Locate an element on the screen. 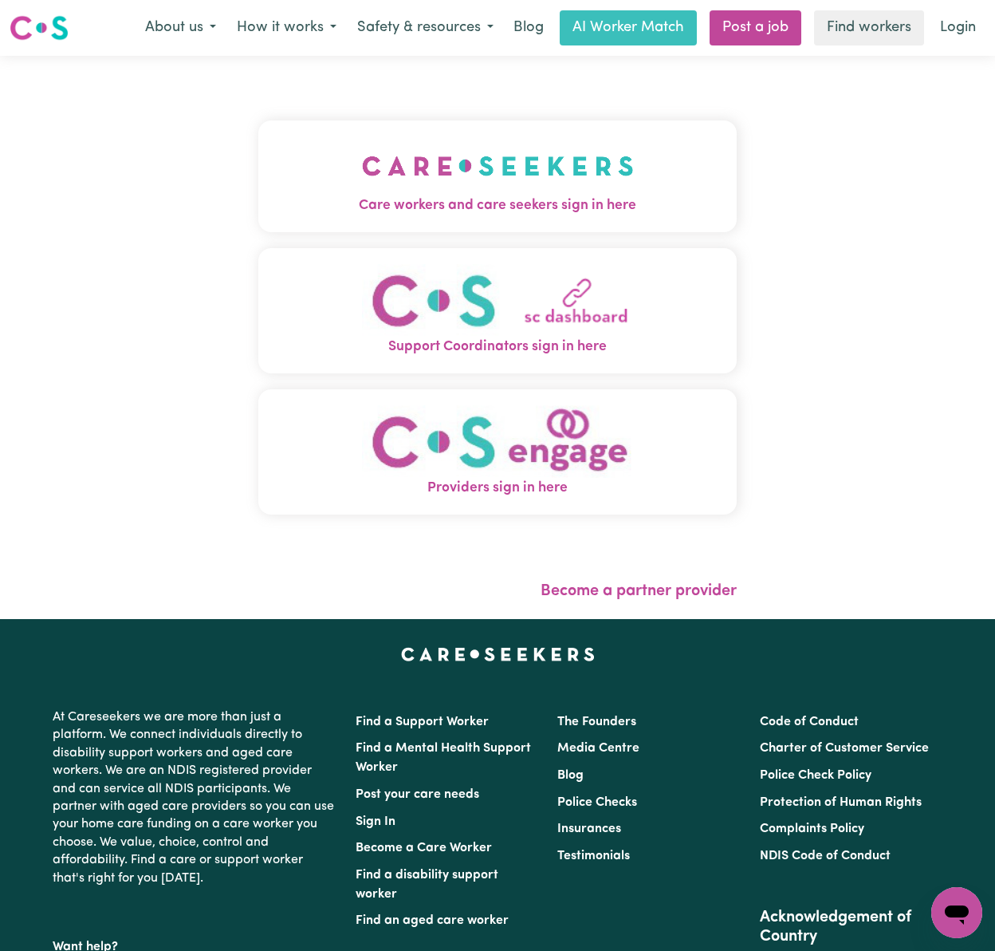  a: Find a Support Worker is located at coordinates (422, 722).